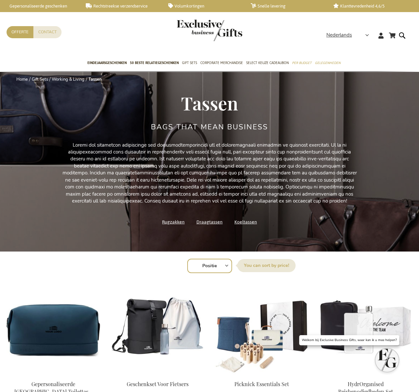 This screenshot has height=392, width=419. What do you see at coordinates (221, 63) in the screenshot?
I see `a: Corporate Merchandise` at bounding box center [221, 63].